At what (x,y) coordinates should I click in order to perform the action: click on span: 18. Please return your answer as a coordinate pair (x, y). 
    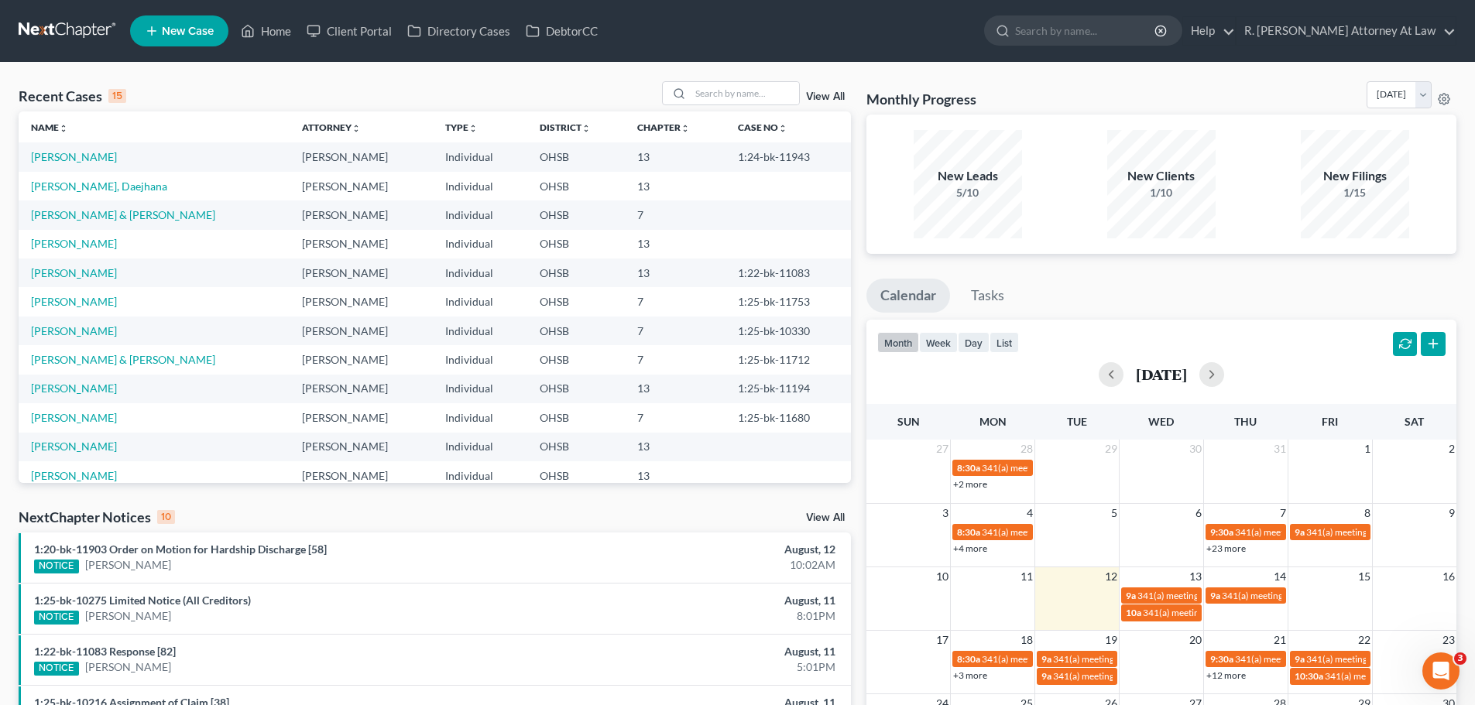
    Looking at the image, I should click on (1027, 640).